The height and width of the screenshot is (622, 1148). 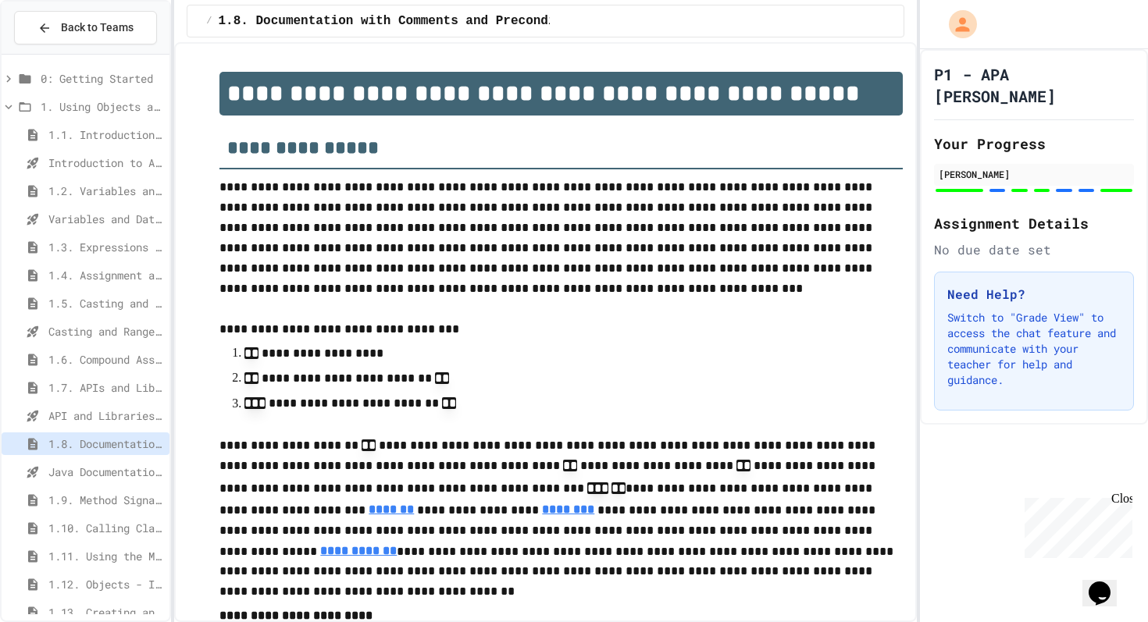 I want to click on span: 1.4. Assignment and Input, so click(x=105, y=275).